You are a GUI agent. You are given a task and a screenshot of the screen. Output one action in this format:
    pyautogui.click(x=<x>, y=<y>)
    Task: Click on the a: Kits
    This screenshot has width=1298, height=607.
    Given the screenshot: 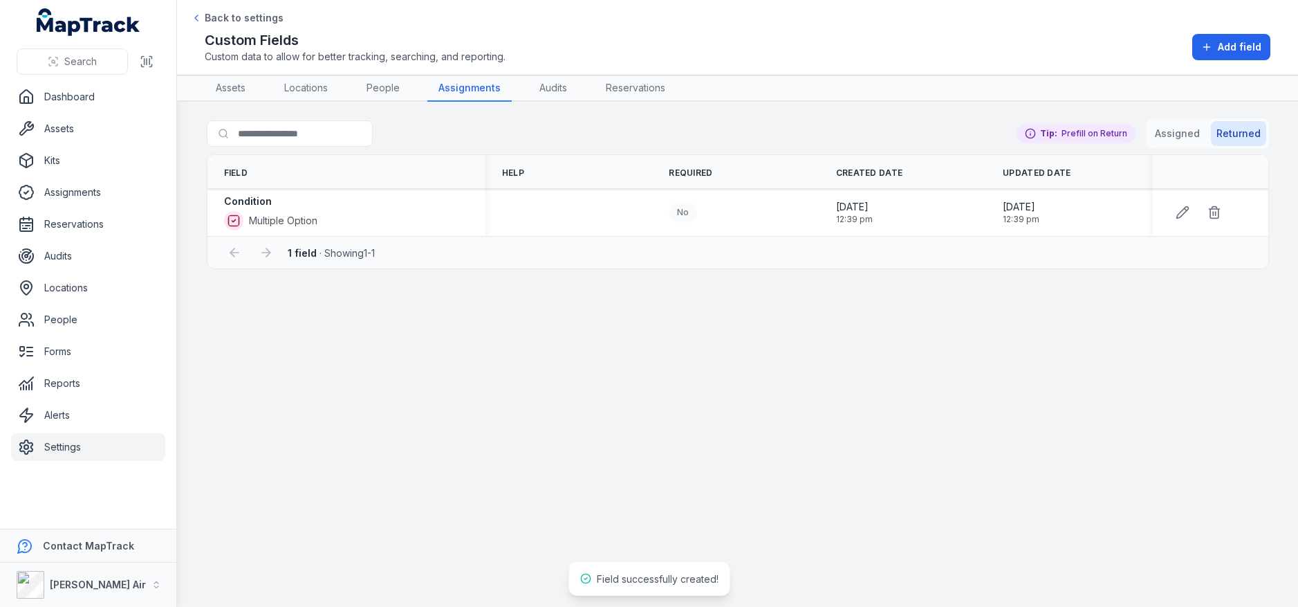 What is the action you would take?
    pyautogui.click(x=88, y=160)
    